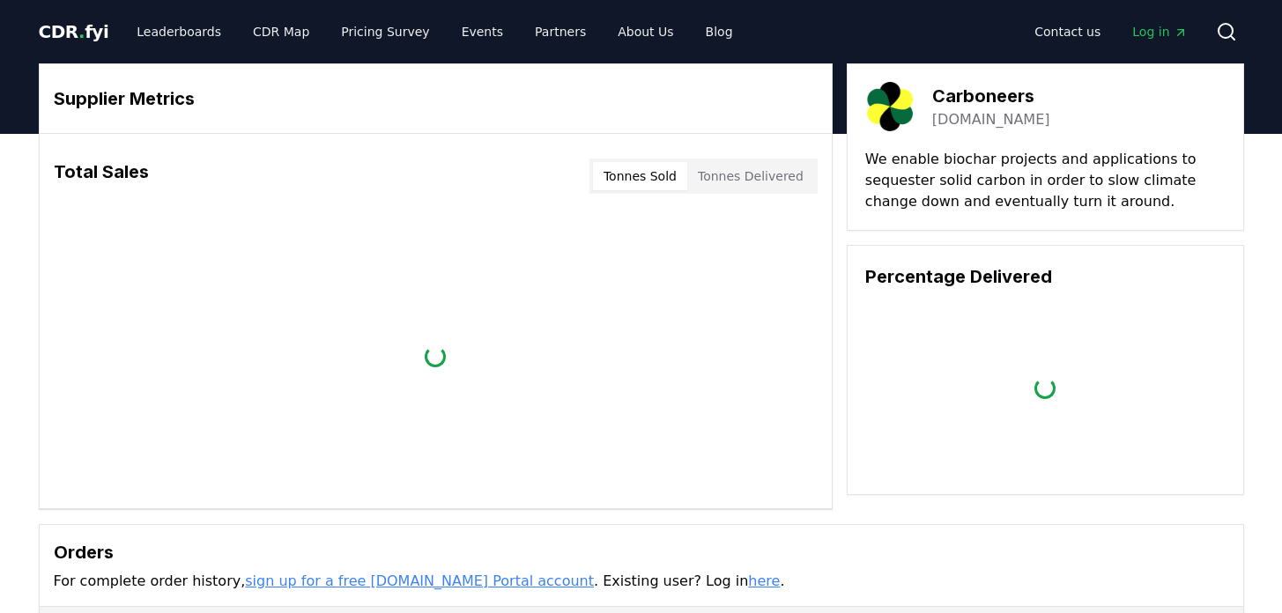 The height and width of the screenshot is (613, 1282). What do you see at coordinates (385, 32) in the screenshot?
I see `a: Pricing Survey` at bounding box center [385, 32].